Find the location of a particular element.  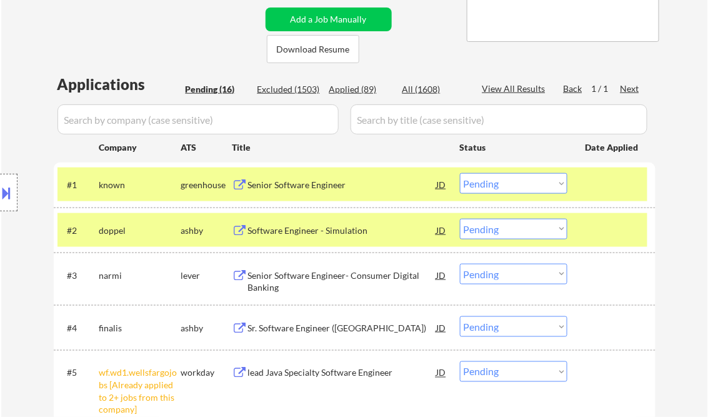

div: All (1608) is located at coordinates (434, 89).